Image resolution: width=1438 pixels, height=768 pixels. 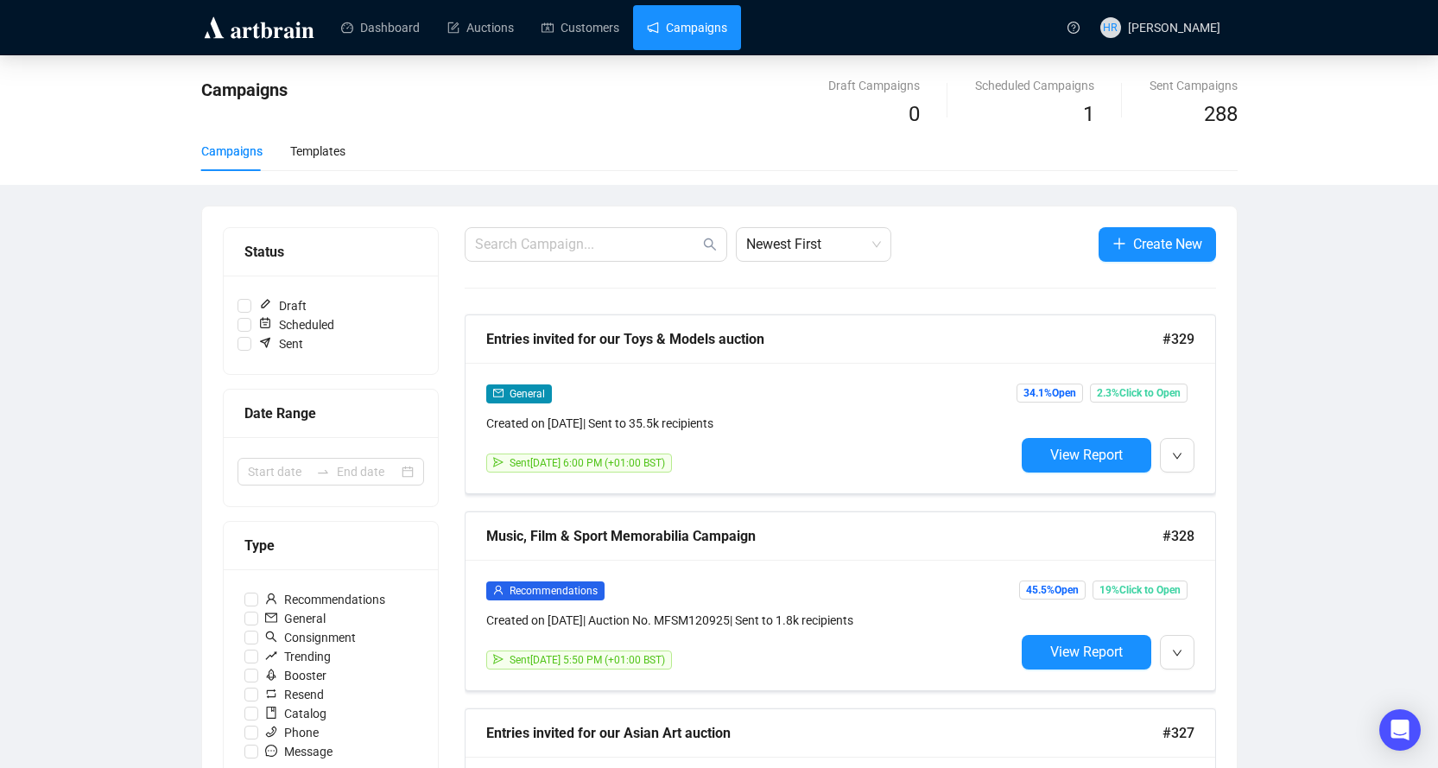 I want to click on input: Search Campaign..., so click(x=587, y=244).